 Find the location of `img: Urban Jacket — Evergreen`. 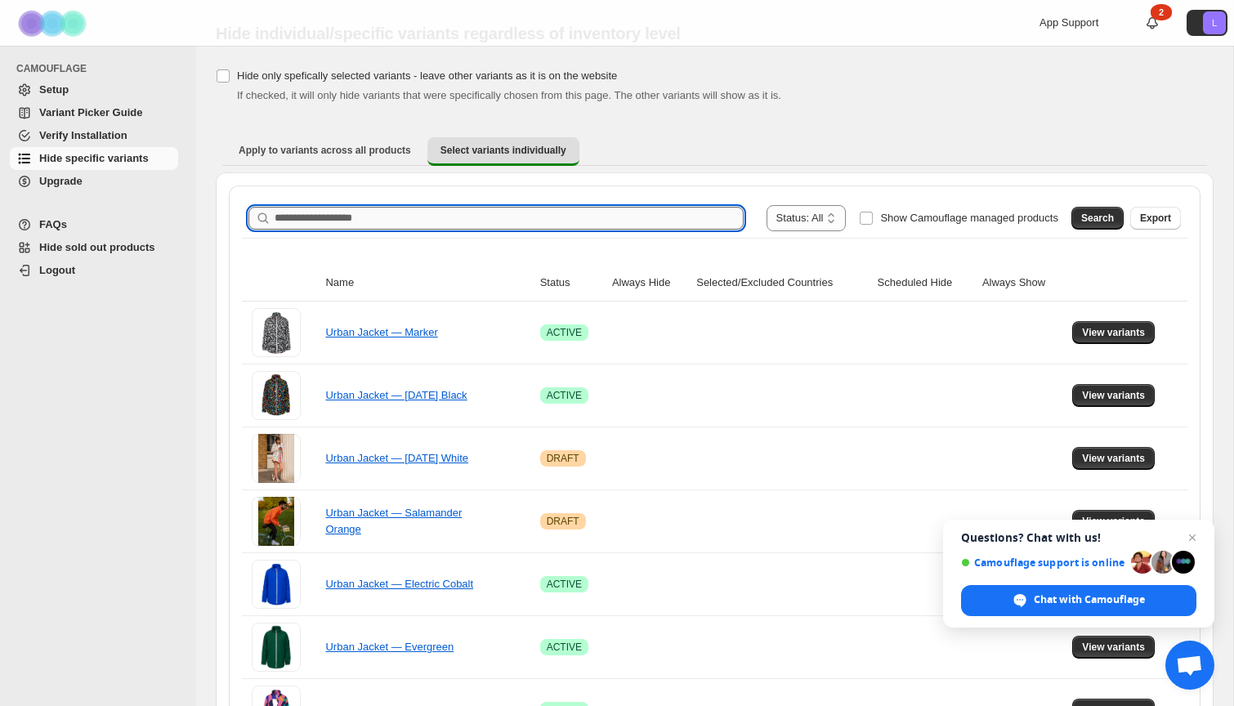

img: Urban Jacket — Evergreen is located at coordinates (276, 647).